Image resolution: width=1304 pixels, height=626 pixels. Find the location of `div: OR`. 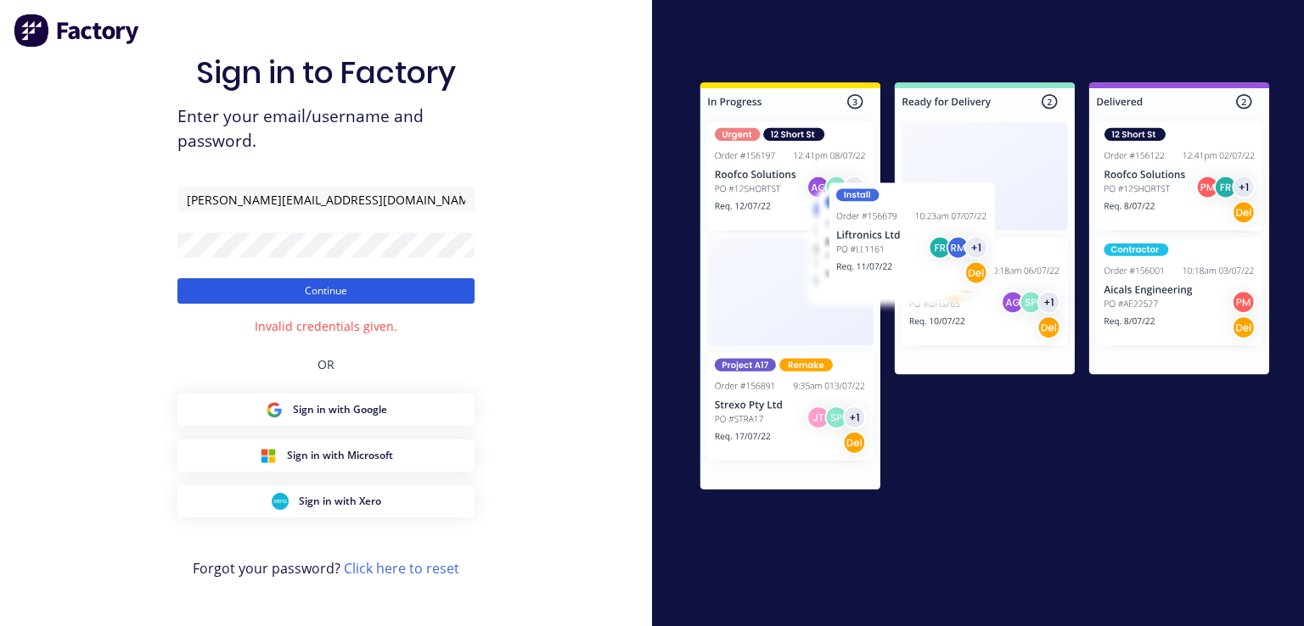

div: OR is located at coordinates (326, 364).